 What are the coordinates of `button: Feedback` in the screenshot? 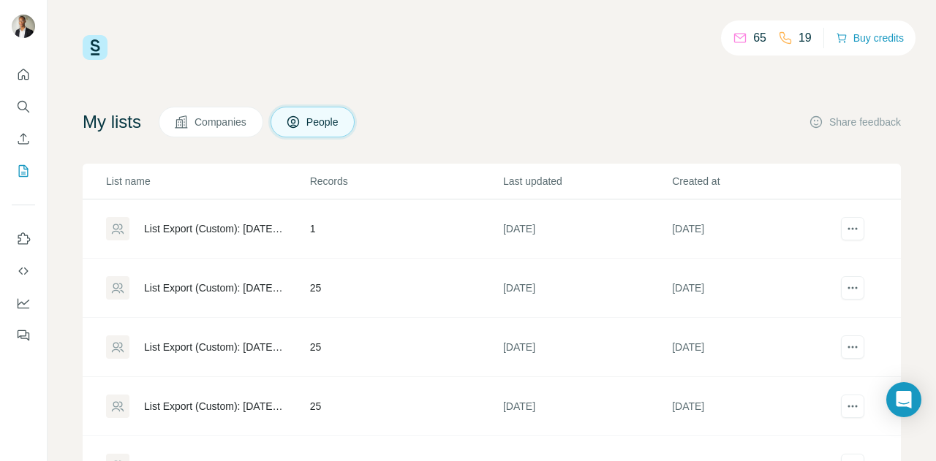 It's located at (23, 336).